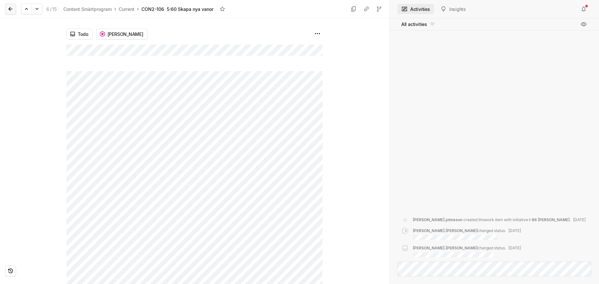  Describe the element at coordinates (153, 9) in the screenshot. I see `div: CON2-106` at that location.